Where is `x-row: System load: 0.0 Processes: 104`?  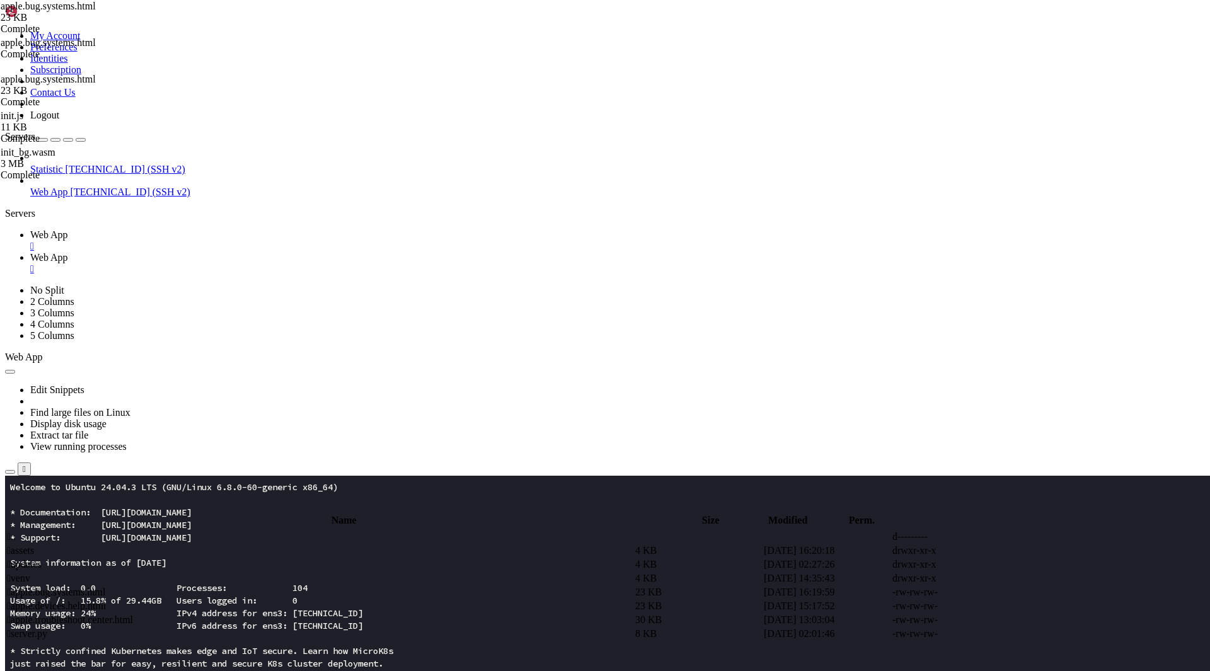 x-row: System load: 0.0 Processes: 104 is located at coordinates (525, 112).